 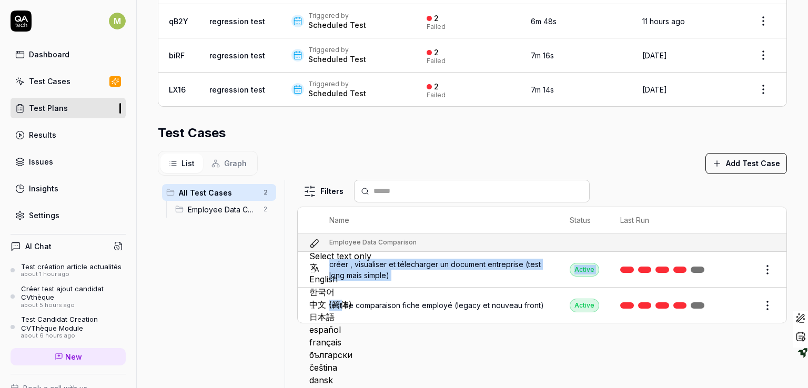 What do you see at coordinates (73, 336) in the screenshot?
I see `div: about 6 hours ago` at bounding box center [73, 336].